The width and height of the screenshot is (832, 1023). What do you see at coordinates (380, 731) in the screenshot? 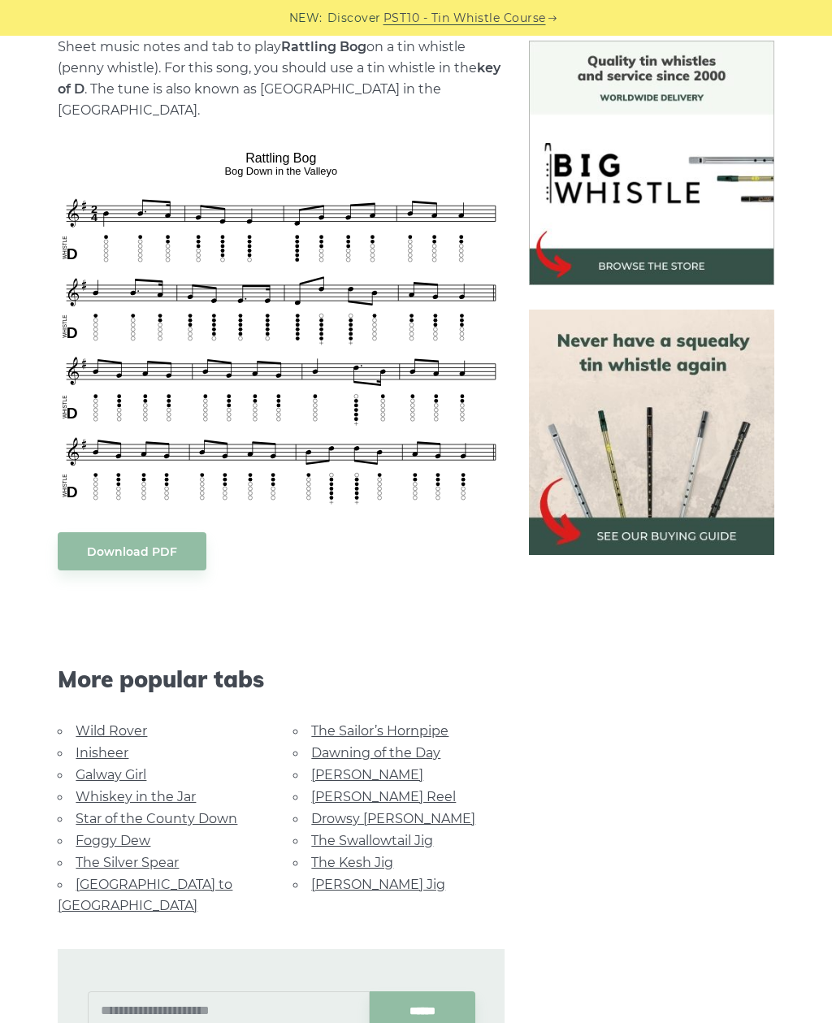
I see `a: The Sailor’s Hornpipe` at bounding box center [380, 731].